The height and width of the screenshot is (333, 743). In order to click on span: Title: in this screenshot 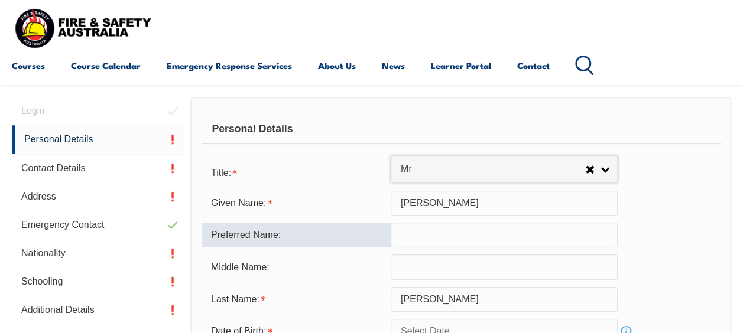, I will do `click(221, 173)`.